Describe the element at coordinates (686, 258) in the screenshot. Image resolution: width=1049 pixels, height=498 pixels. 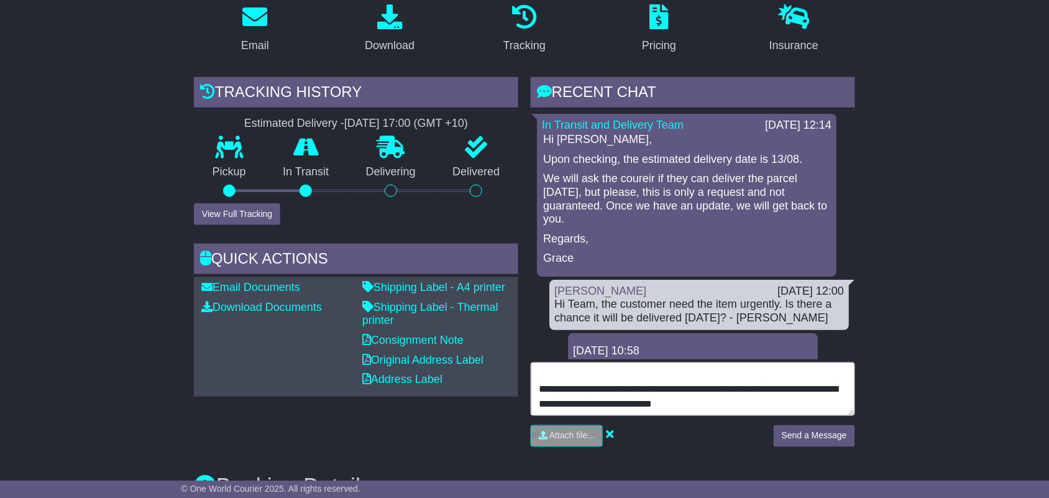
I see `p: Grace` at that location.